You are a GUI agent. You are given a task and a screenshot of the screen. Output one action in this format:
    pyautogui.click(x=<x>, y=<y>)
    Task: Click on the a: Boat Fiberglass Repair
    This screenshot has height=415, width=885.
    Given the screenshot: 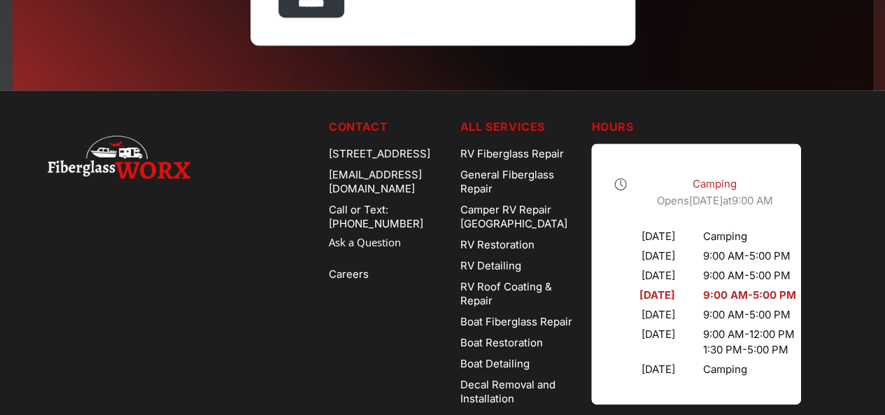 What is the action you would take?
    pyautogui.click(x=521, y=322)
    